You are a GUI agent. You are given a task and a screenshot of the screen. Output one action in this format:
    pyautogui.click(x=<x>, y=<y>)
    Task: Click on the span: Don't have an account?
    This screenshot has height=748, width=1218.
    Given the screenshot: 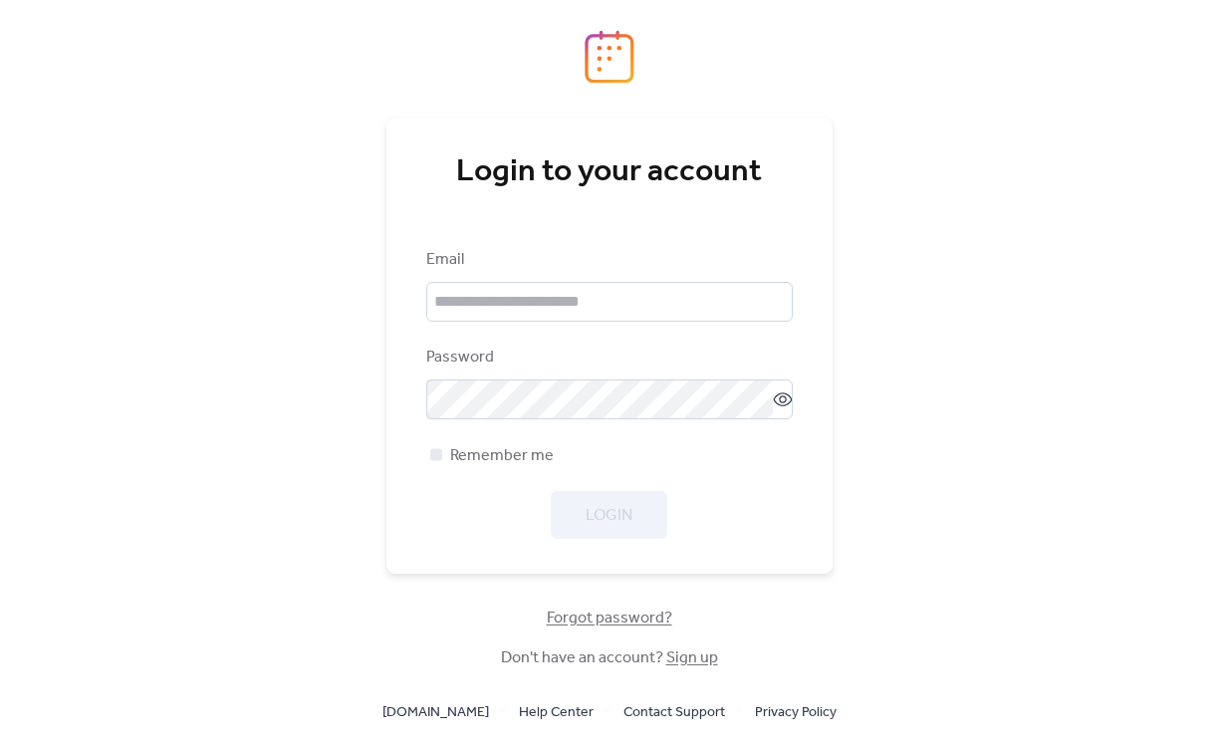 What is the action you would take?
    pyautogui.click(x=610, y=659)
    